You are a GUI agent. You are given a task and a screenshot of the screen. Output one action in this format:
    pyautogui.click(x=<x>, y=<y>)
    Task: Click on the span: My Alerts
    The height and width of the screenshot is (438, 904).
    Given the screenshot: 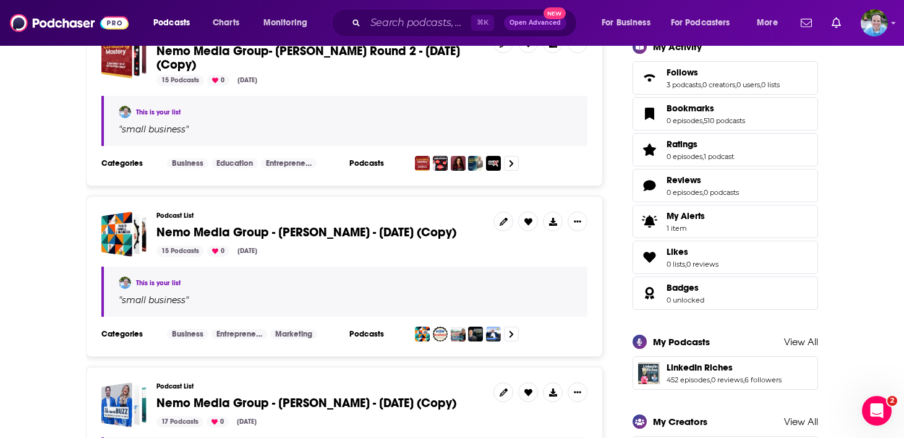 What is the action you would take?
    pyautogui.click(x=686, y=216)
    